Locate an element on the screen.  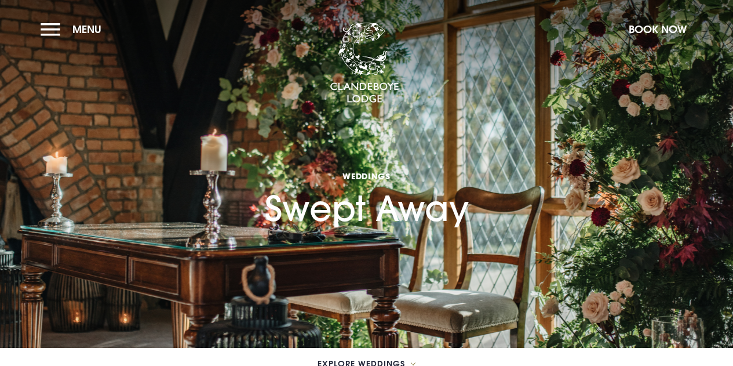
h1: Swept Away is located at coordinates (367, 177).